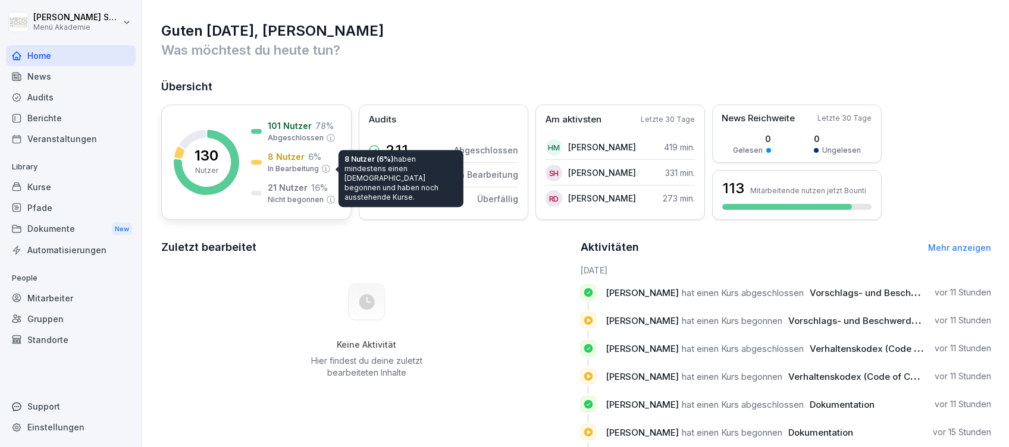 The height and width of the screenshot is (447, 1009). I want to click on p: 16 %, so click(319, 187).